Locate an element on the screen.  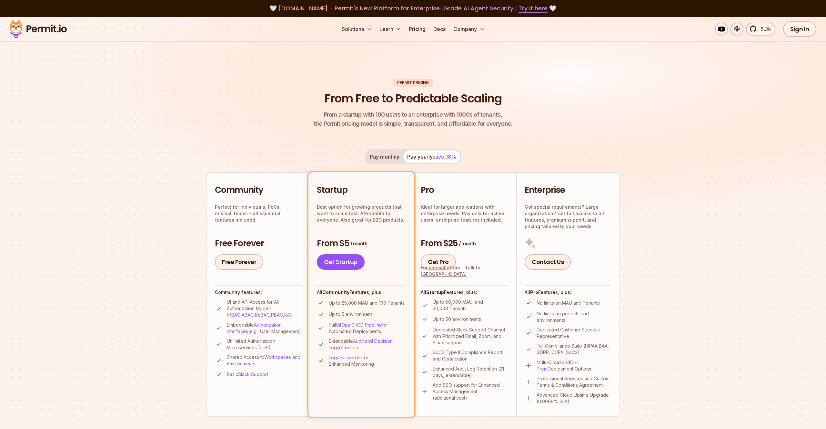
p: No limits on MAU and Tenants is located at coordinates (568, 303).